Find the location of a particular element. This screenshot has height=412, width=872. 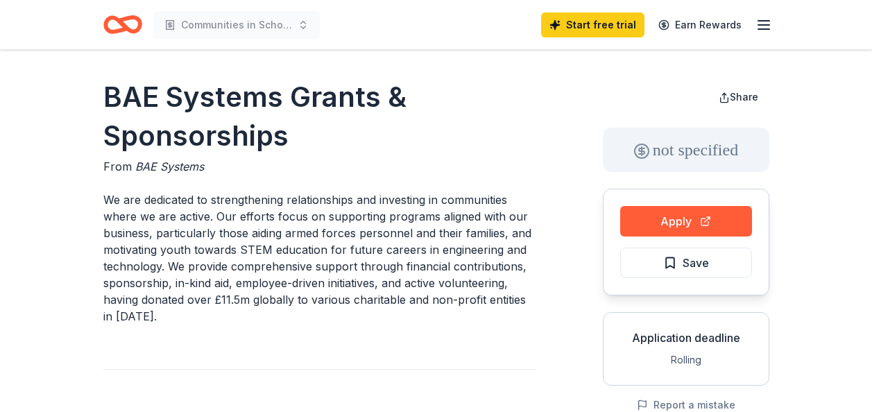

h1: BAE Systems Grants & Sponsorships is located at coordinates (320, 117).